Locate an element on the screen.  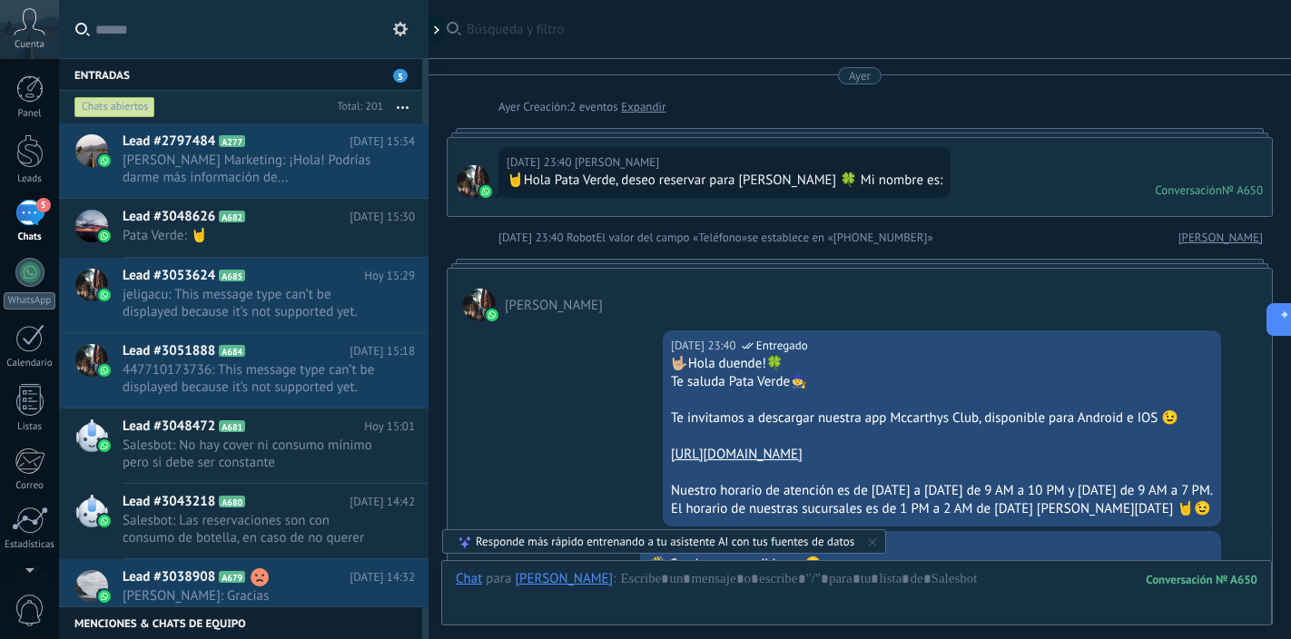
span: Salesbot: Las reservaciones son con consumo de botella, en caso de no querer botella puede llegar... is located at coordinates (252, 529).